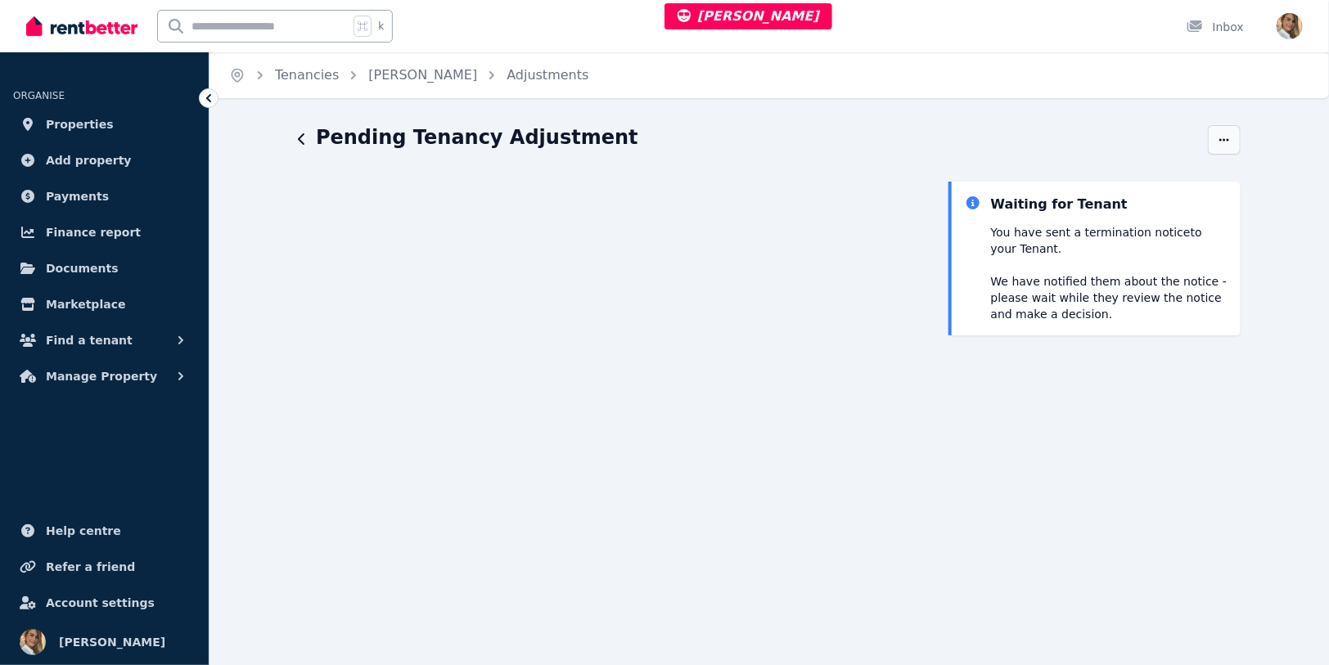 This screenshot has width=1329, height=665. I want to click on span: ORGANISE, so click(38, 96).